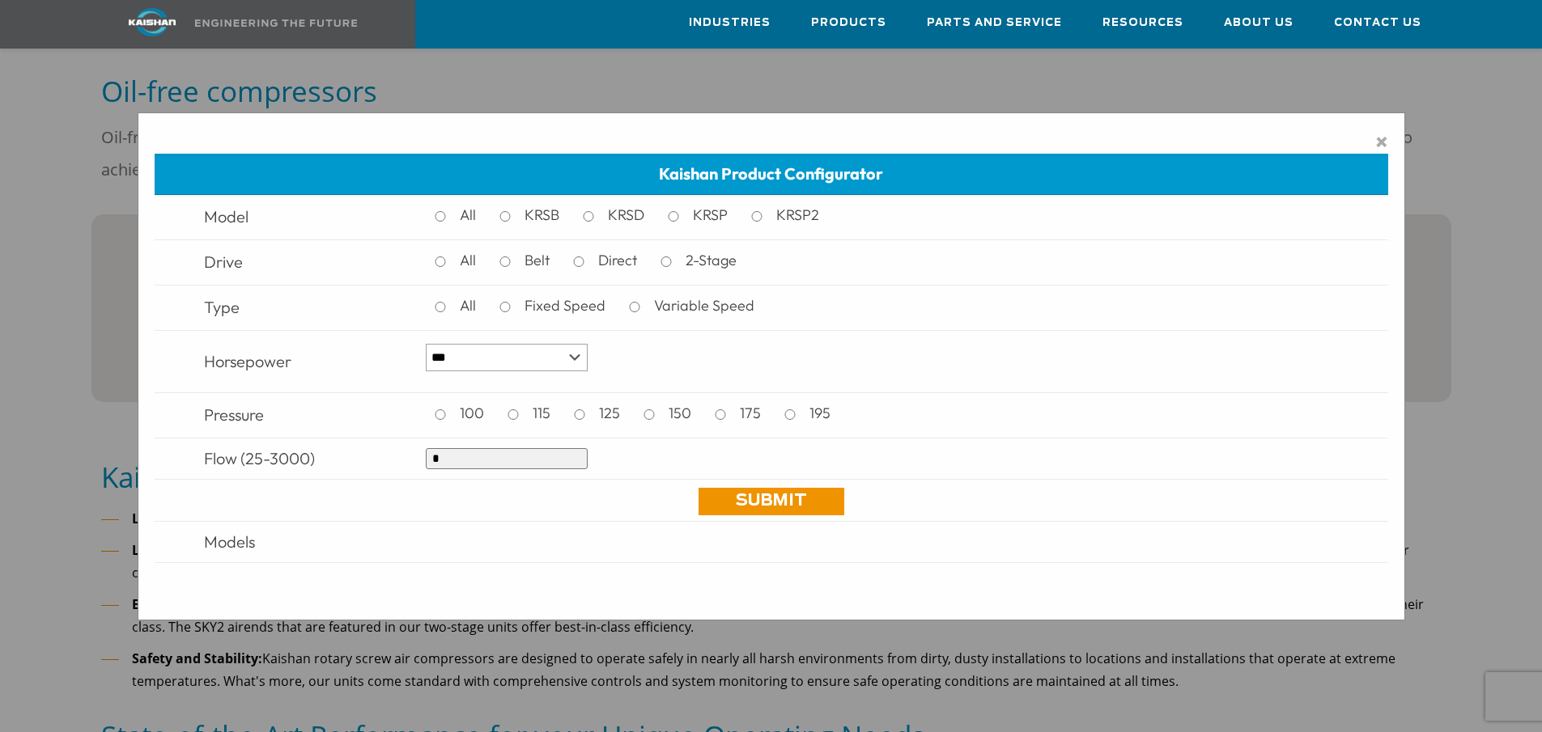  I want to click on span: About Us, so click(1258, 23).